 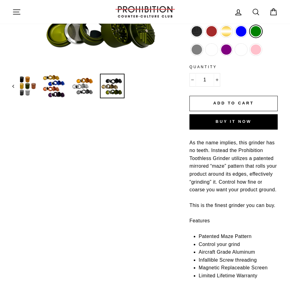 I want to click on button: Previous, so click(x=16, y=86).